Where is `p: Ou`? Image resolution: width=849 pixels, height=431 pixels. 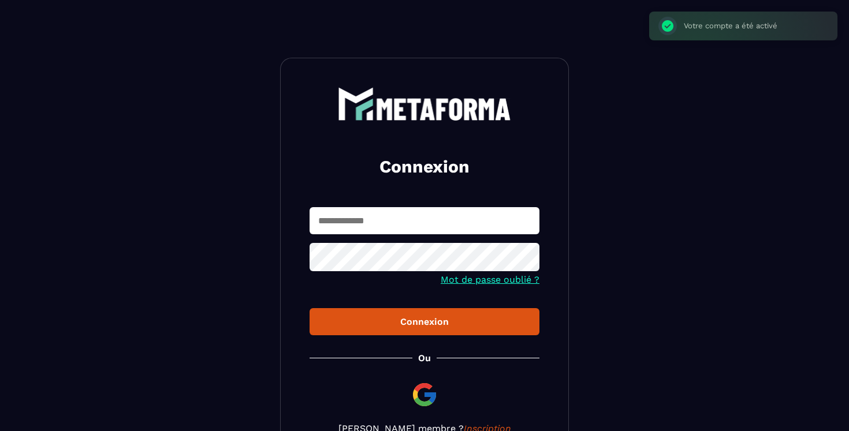
p: Ou is located at coordinates (424, 358).